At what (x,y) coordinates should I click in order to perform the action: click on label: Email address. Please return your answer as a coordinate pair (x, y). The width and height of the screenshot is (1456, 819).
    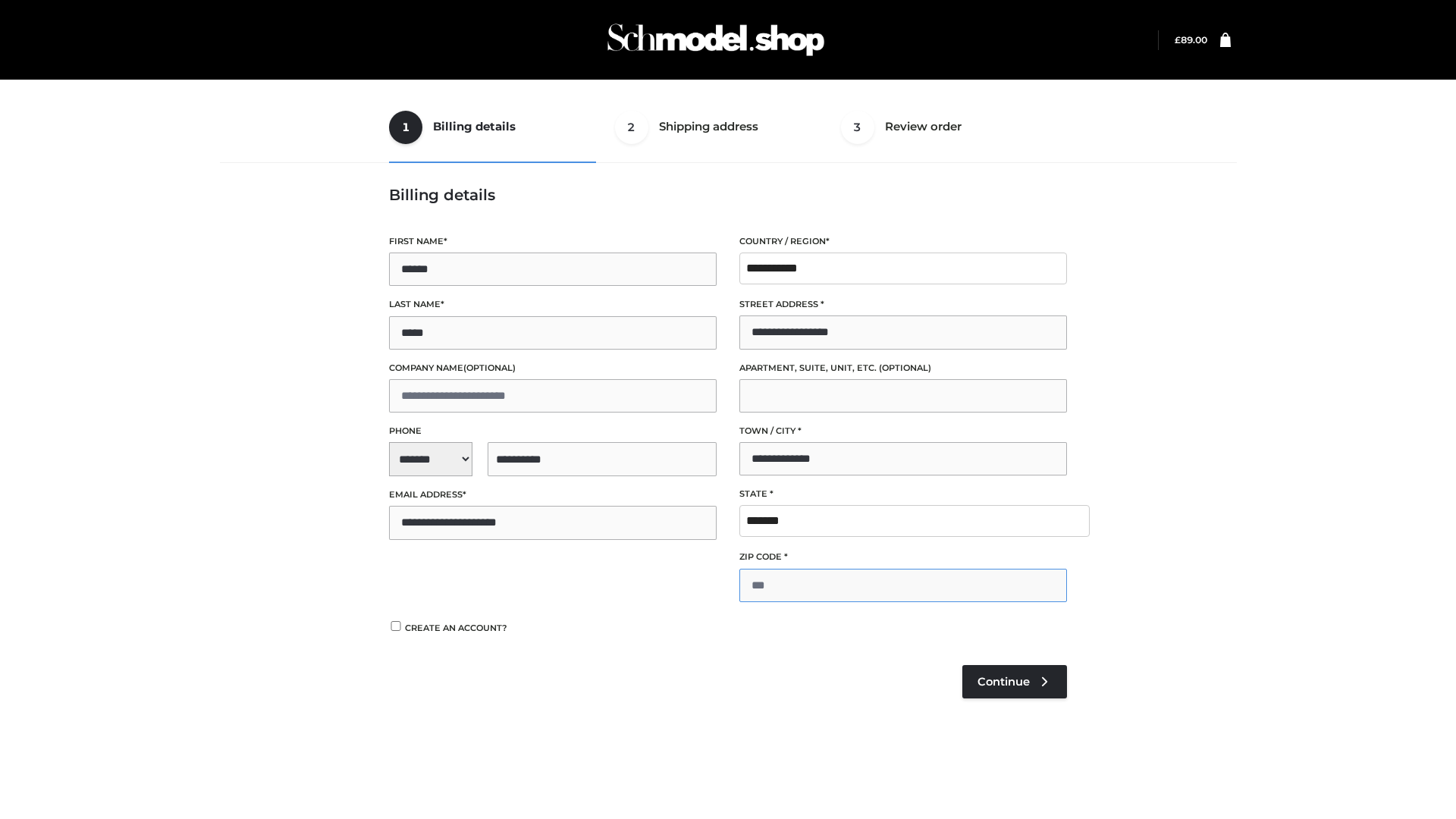
    Looking at the image, I should click on (553, 494).